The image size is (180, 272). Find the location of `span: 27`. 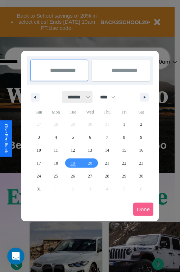

span: 27 is located at coordinates (90, 176).